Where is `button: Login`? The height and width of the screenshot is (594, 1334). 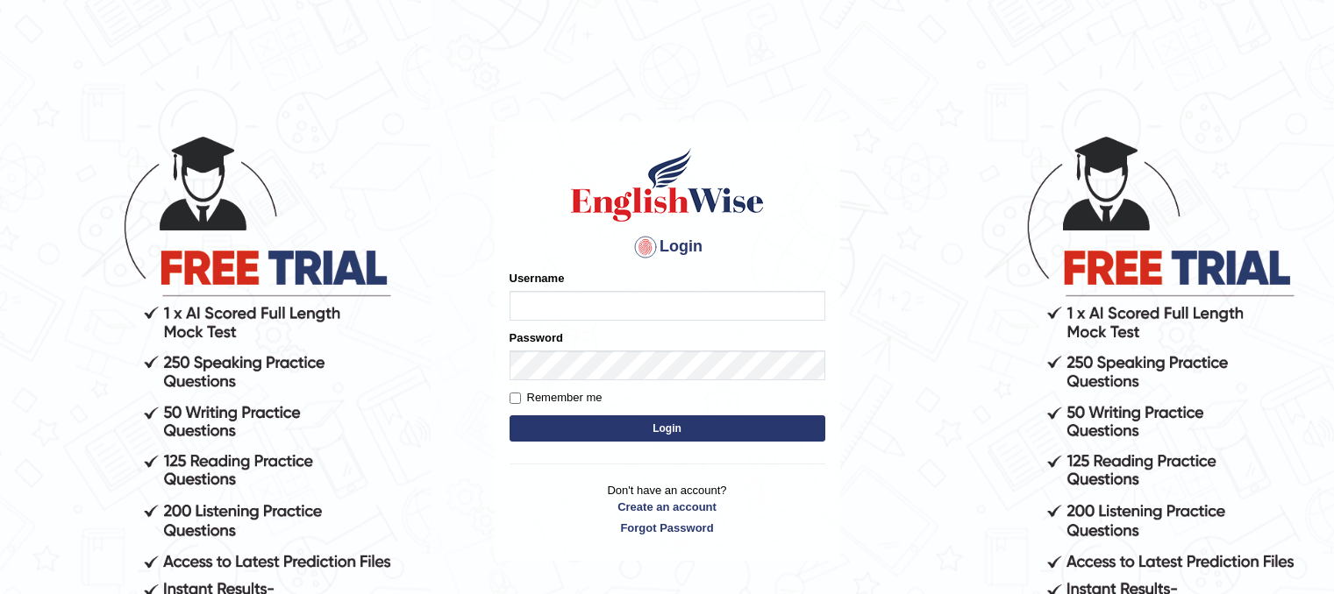 button: Login is located at coordinates (667, 429).